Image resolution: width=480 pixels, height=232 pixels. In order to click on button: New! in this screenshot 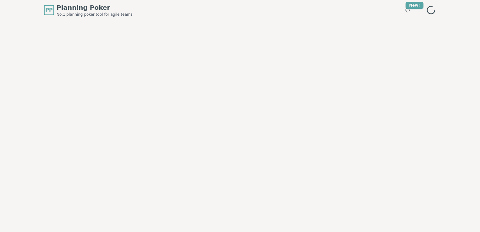, I will do `click(408, 10)`.